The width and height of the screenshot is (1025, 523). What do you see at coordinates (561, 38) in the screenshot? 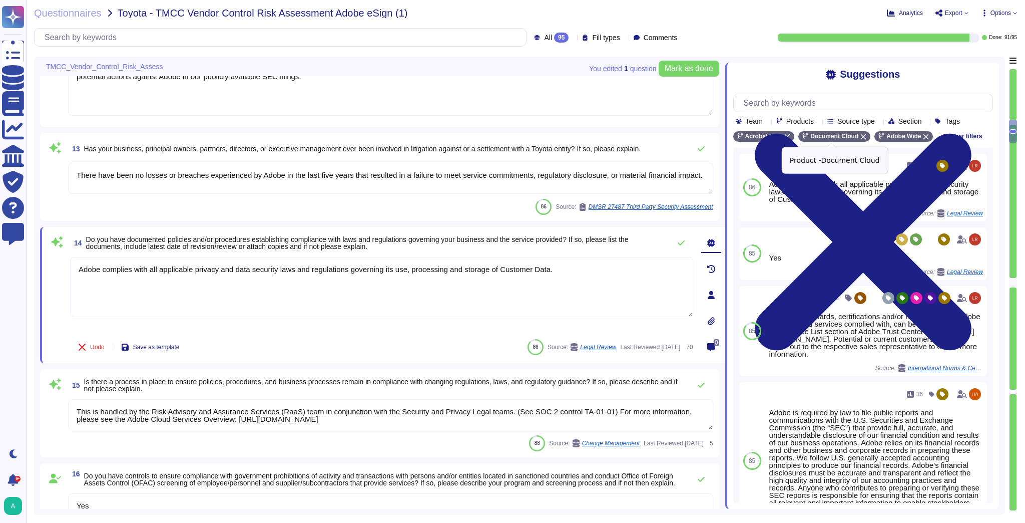
I see `div: 95` at bounding box center [561, 38].